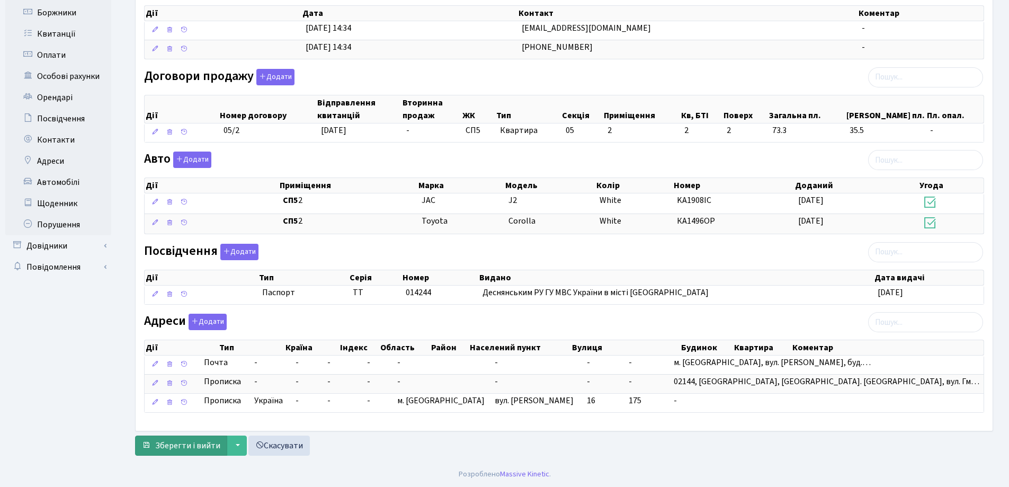  What do you see at coordinates (232, 130) in the screenshot?
I see `span: 05/2` at bounding box center [232, 130].